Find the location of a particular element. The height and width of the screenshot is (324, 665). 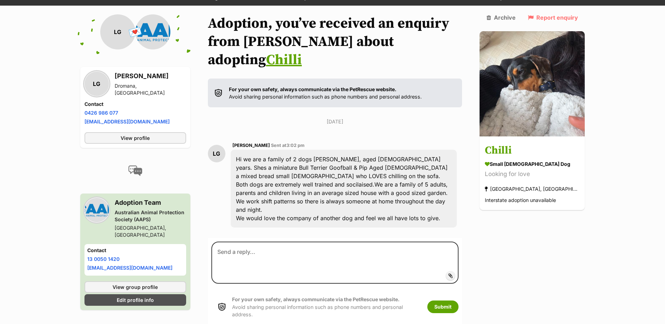

h3: Adoption Team is located at coordinates (150, 203).